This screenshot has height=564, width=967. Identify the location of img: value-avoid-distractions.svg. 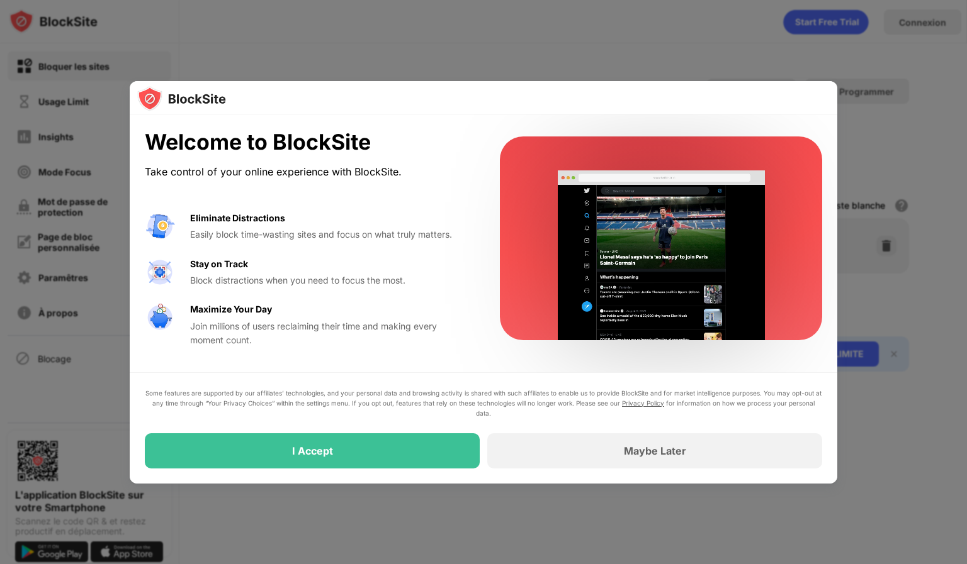
(160, 227).